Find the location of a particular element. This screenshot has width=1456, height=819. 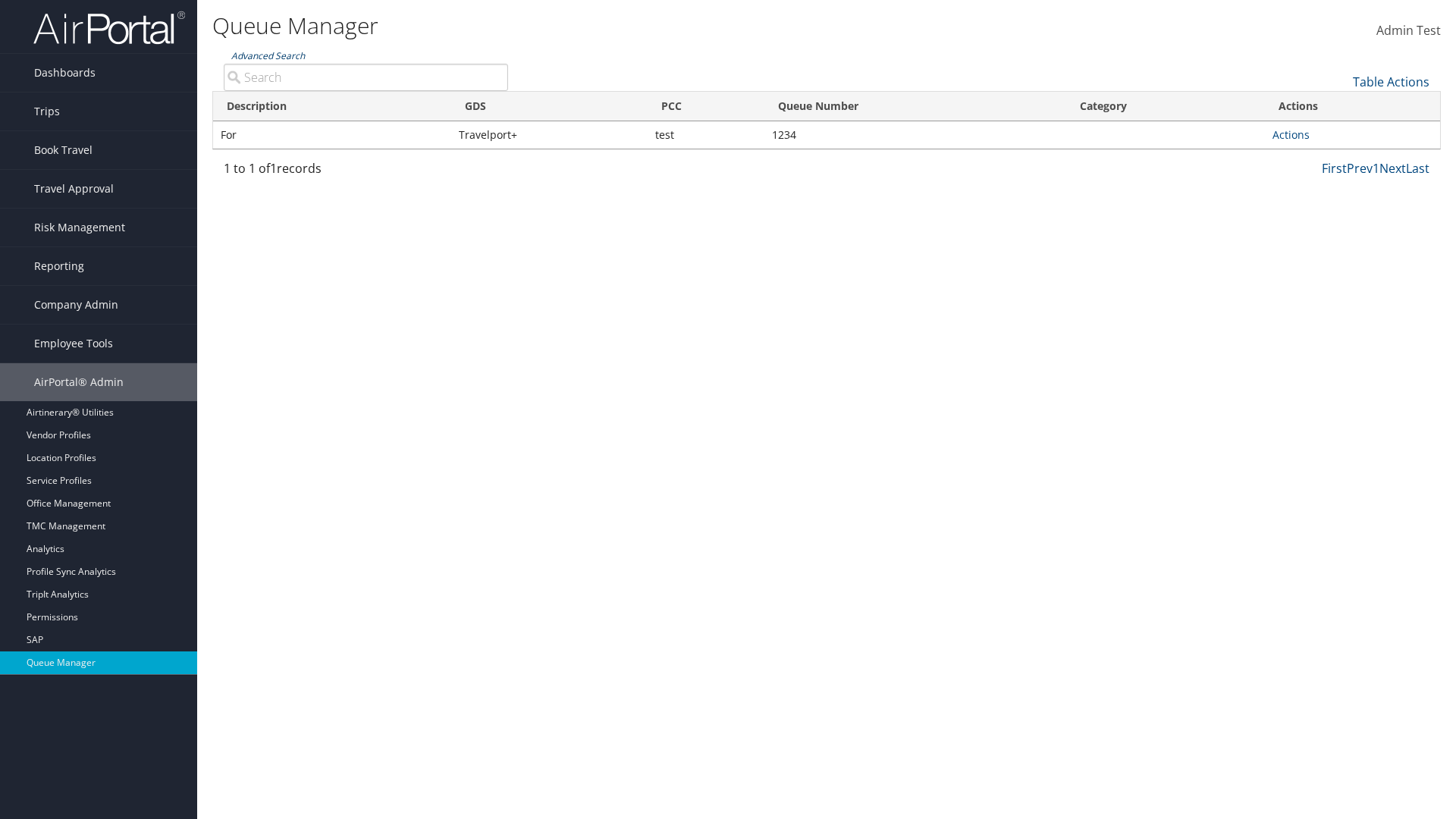

span: AirPortal® Admin is located at coordinates (78, 383).